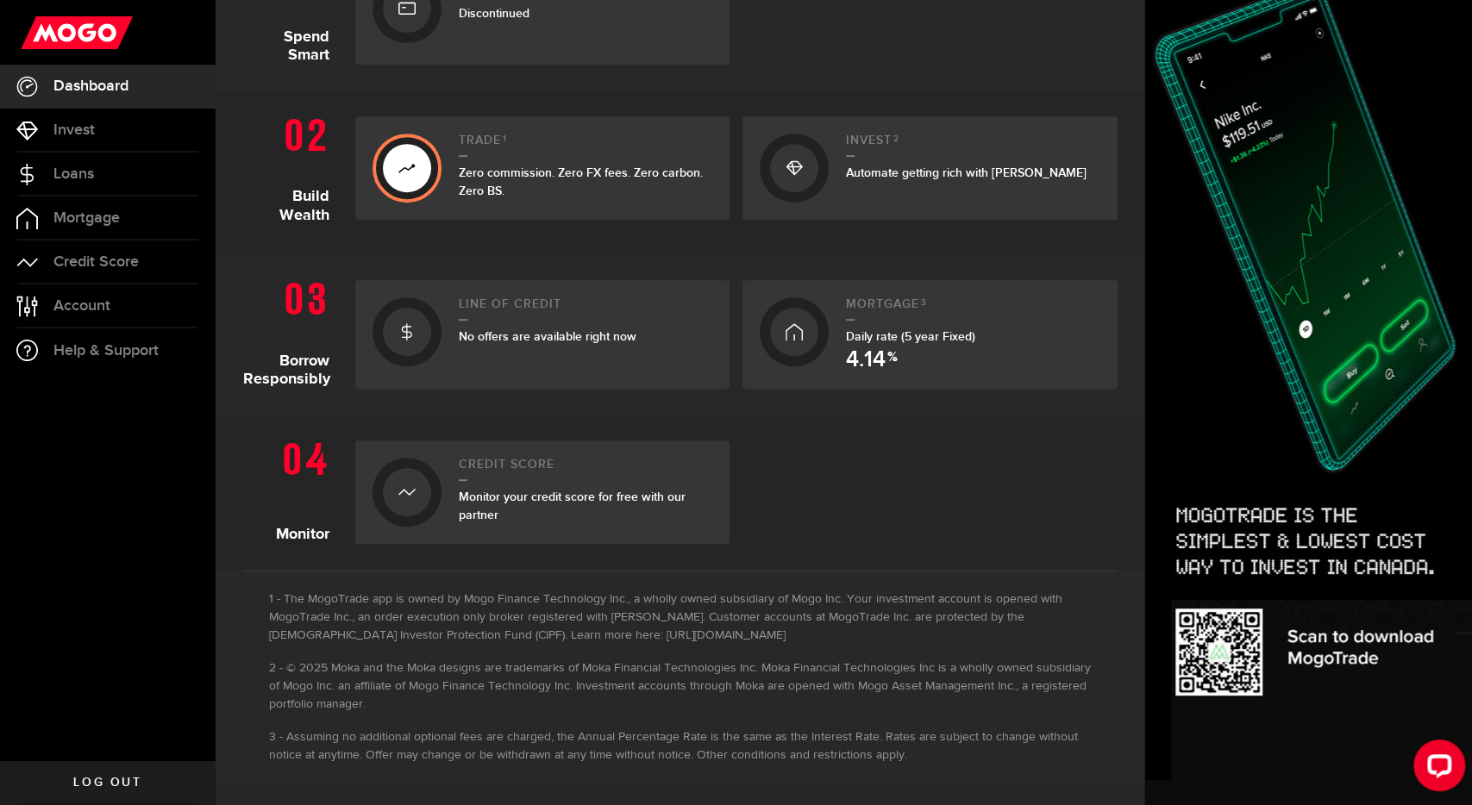  I want to click on span: 4.14, so click(866, 360).